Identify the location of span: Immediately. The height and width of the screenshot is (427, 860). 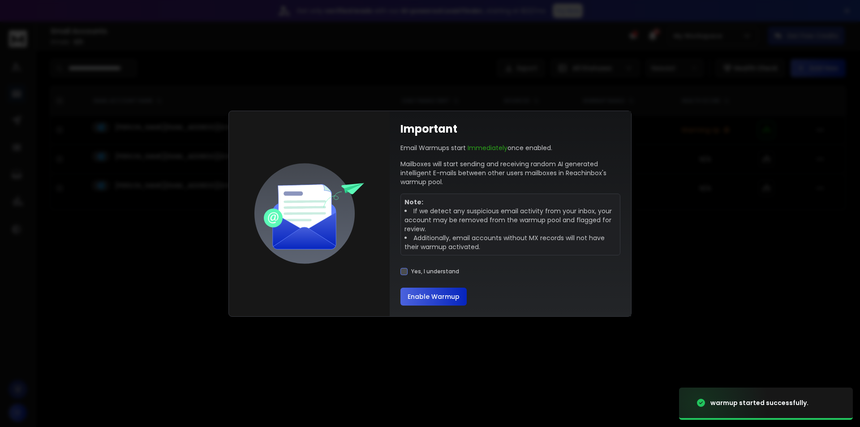
(487, 148).